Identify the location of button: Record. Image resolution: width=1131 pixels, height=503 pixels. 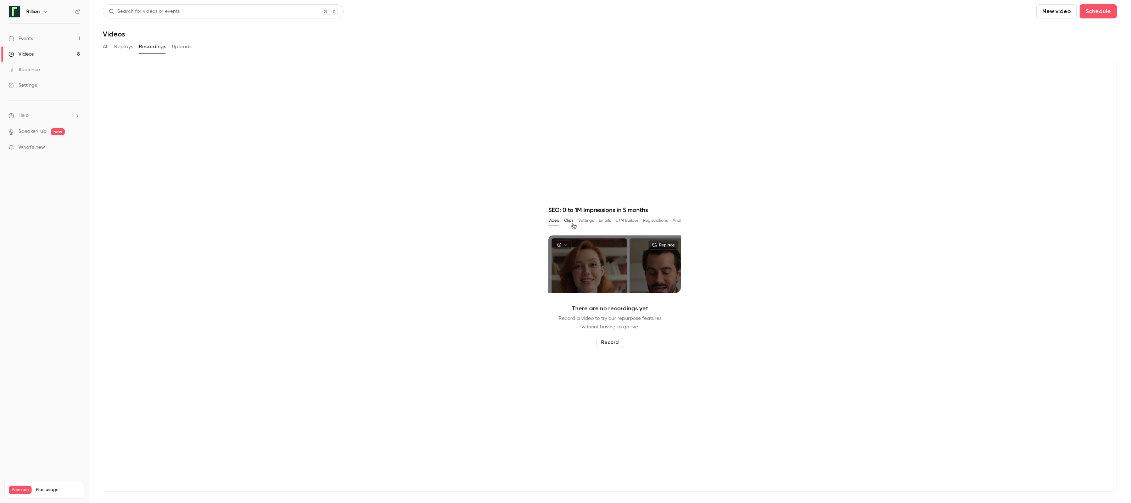
(610, 343).